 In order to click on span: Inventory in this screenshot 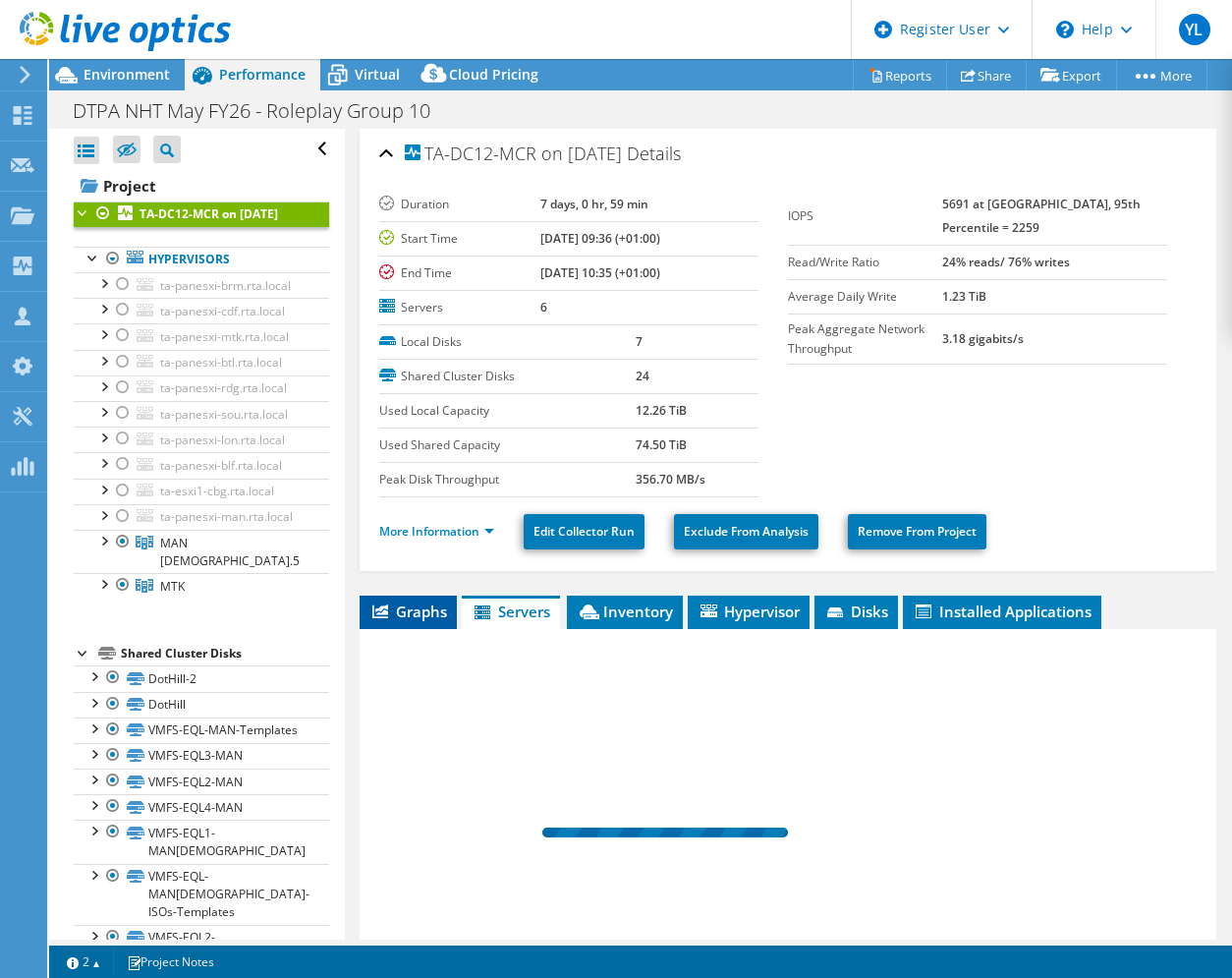, I will do `click(625, 611)`.